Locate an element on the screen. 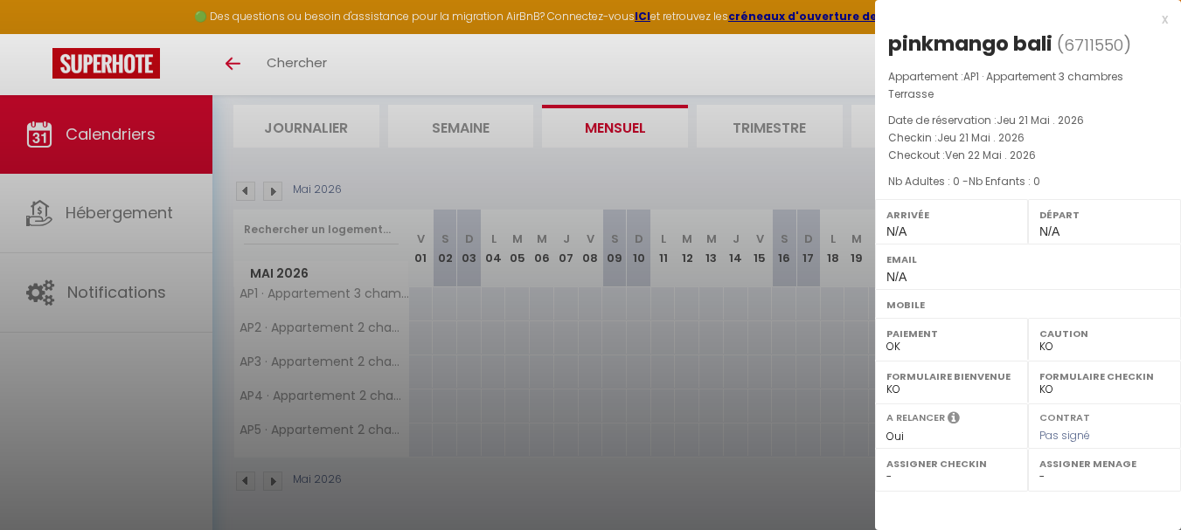  label: Départ is located at coordinates (1104, 215).